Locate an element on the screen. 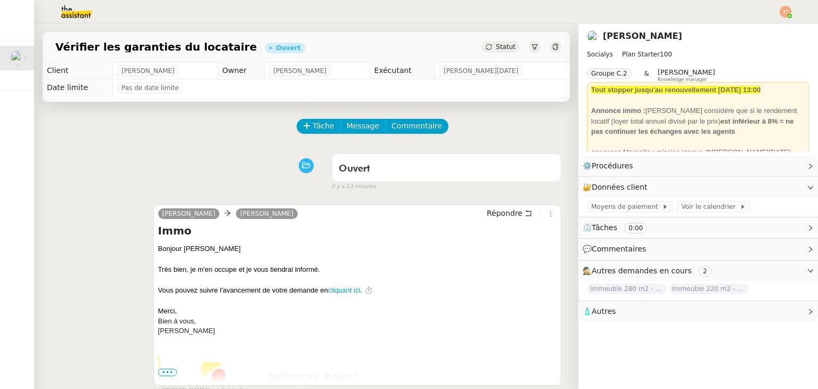 This screenshot has width=818, height=389. td: Client is located at coordinates (78, 71).